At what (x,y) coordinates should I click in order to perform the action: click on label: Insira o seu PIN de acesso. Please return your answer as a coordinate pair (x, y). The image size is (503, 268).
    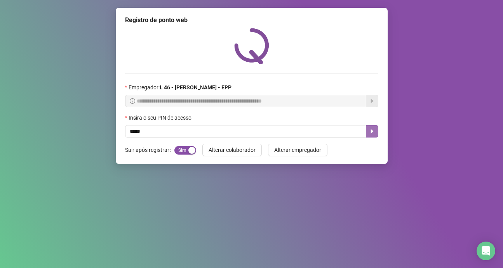
    Looking at the image, I should click on (161, 118).